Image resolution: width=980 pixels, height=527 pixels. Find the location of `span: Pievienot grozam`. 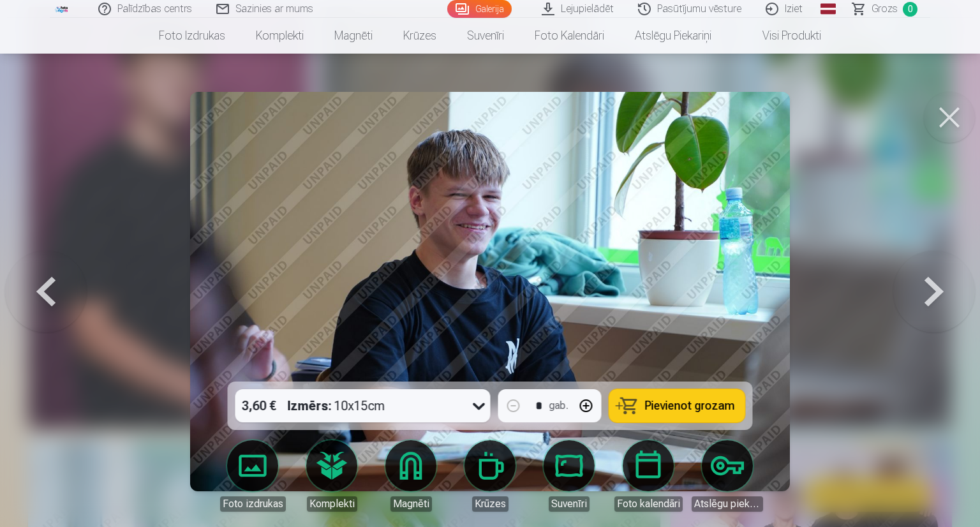

span: Pievienot grozam is located at coordinates (689, 406).